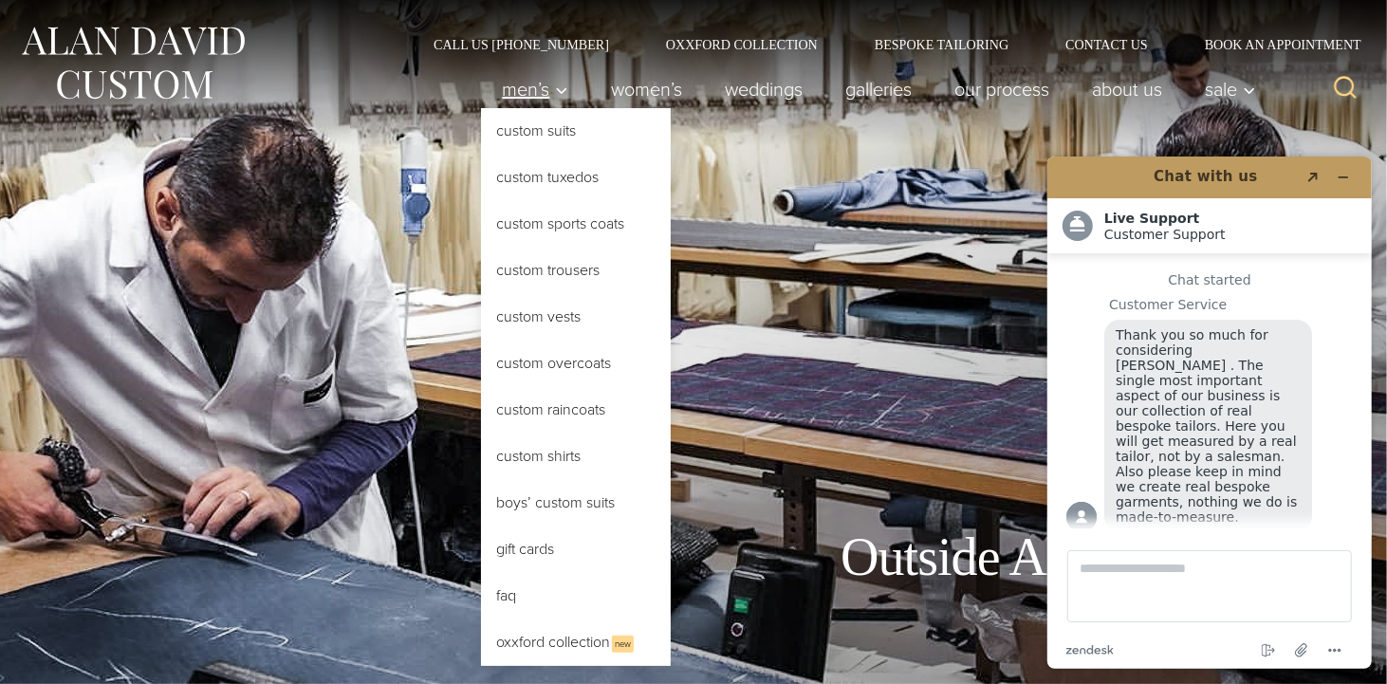 The image size is (1387, 684). Describe the element at coordinates (576, 131) in the screenshot. I see `a: Custom Suits` at that location.